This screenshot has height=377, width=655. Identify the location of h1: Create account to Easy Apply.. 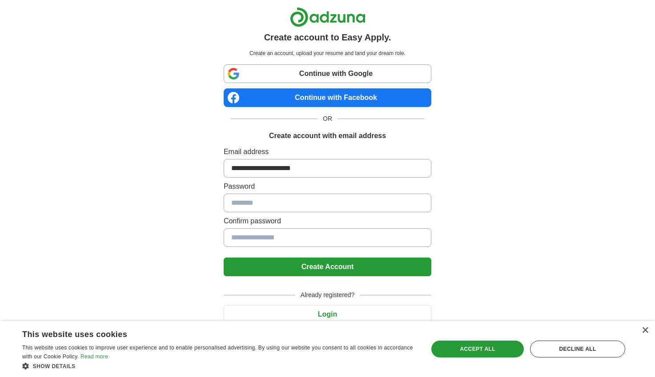
(328, 37).